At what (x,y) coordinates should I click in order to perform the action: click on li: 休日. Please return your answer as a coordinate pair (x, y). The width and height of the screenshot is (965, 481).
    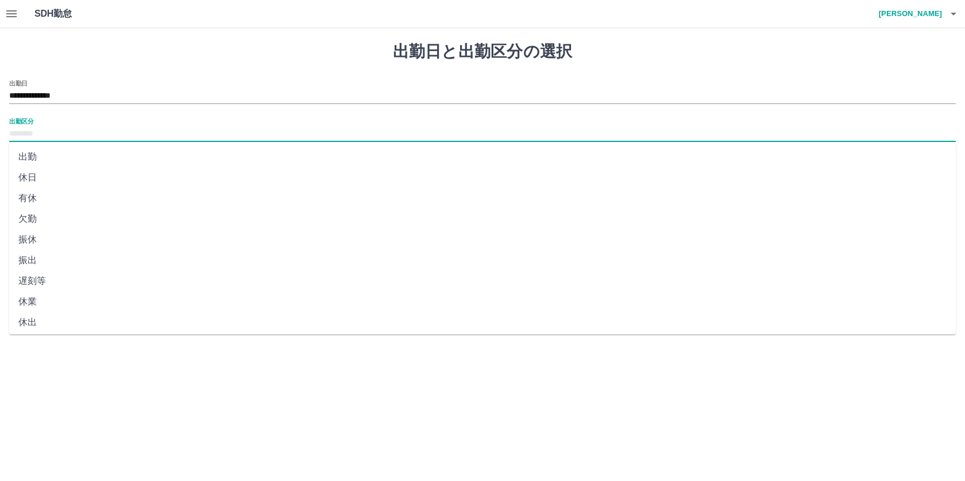
    Looking at the image, I should click on (483, 178).